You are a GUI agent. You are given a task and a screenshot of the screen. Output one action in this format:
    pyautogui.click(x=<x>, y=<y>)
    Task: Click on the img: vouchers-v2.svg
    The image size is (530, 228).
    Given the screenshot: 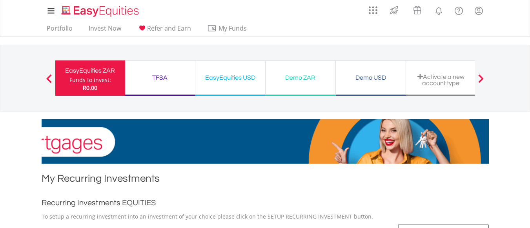 What is the action you would take?
    pyautogui.click(x=417, y=10)
    